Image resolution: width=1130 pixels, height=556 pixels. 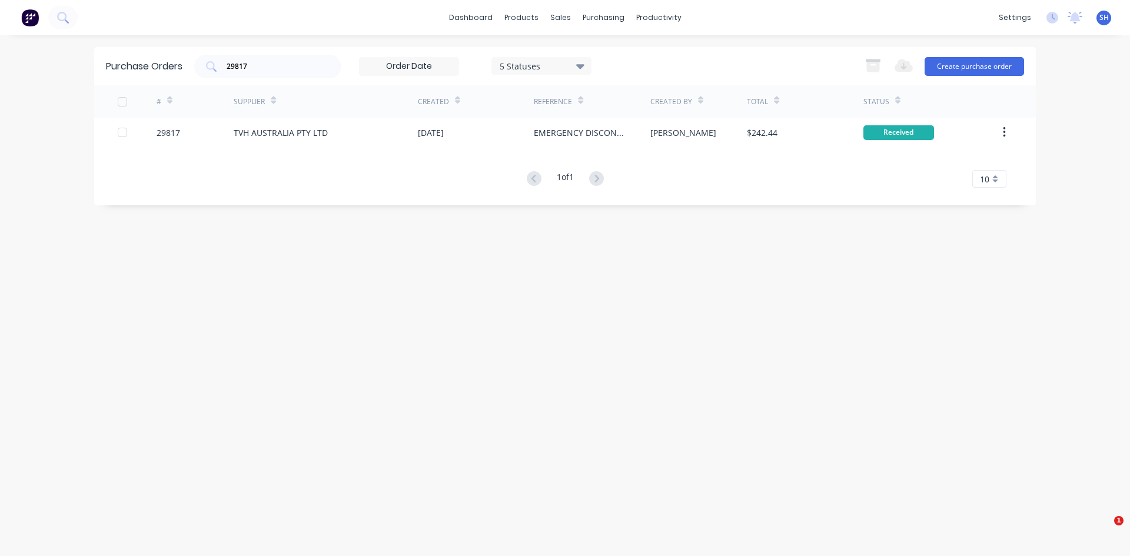 I want to click on div: 1 of 1, so click(x=565, y=179).